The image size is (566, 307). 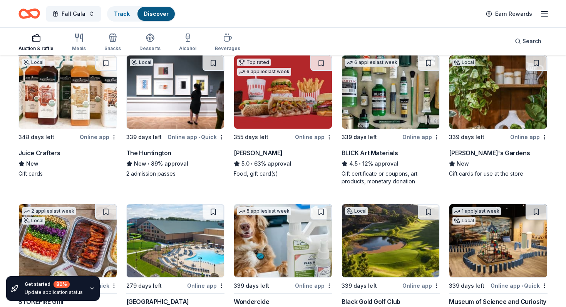 What do you see at coordinates (176, 174) in the screenshot?
I see `div: 2 admission passes` at bounding box center [176, 174].